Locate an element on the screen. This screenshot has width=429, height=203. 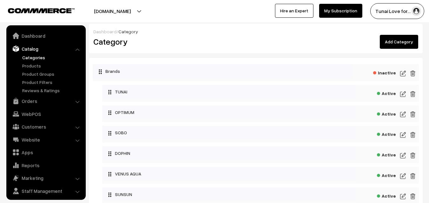
a: Reviews & Ratings is located at coordinates (52, 90).